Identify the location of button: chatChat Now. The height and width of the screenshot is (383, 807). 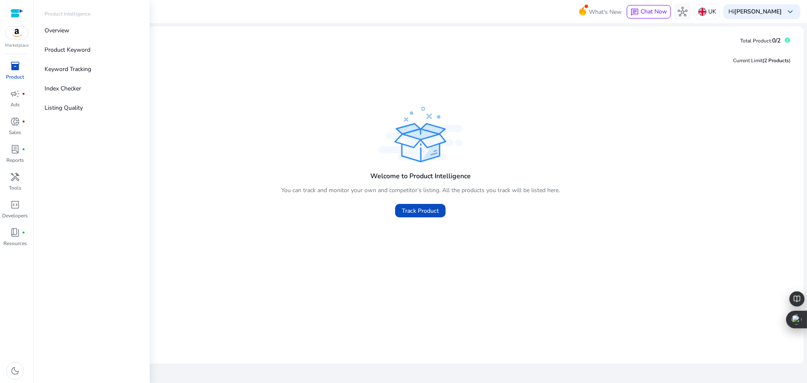
(648, 12).